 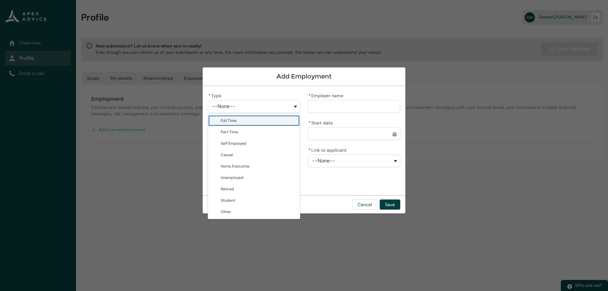 What do you see at coordinates (235, 166) in the screenshot?
I see `span: Home Executive` at bounding box center [235, 166].